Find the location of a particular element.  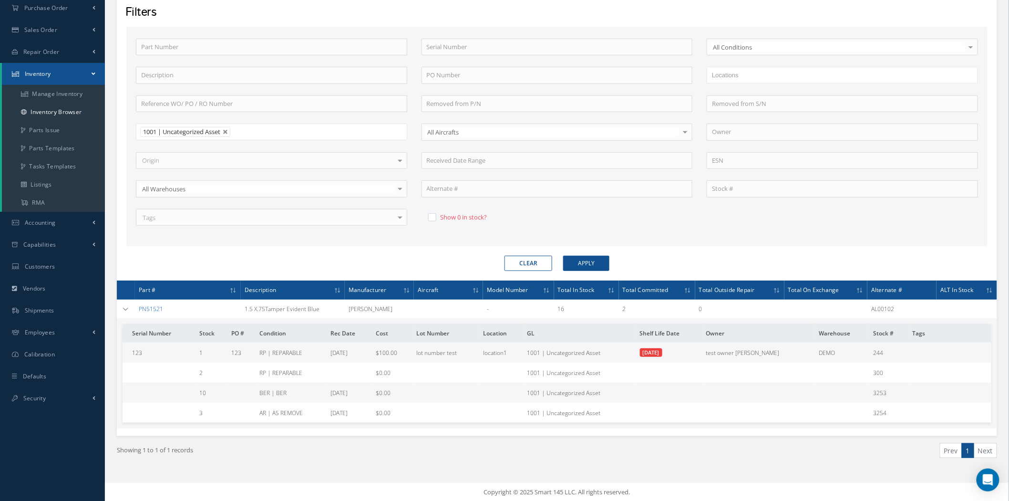

span: Total On Exchange is located at coordinates (813, 289).